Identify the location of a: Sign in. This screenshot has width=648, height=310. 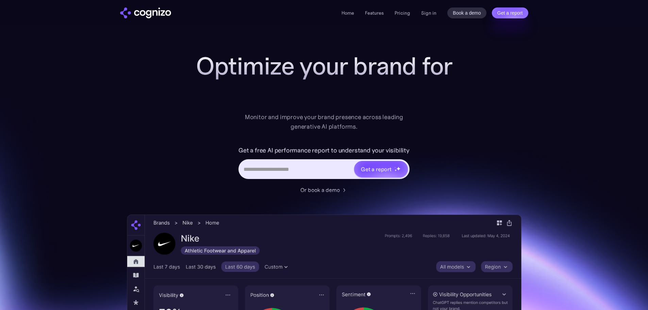
(429, 13).